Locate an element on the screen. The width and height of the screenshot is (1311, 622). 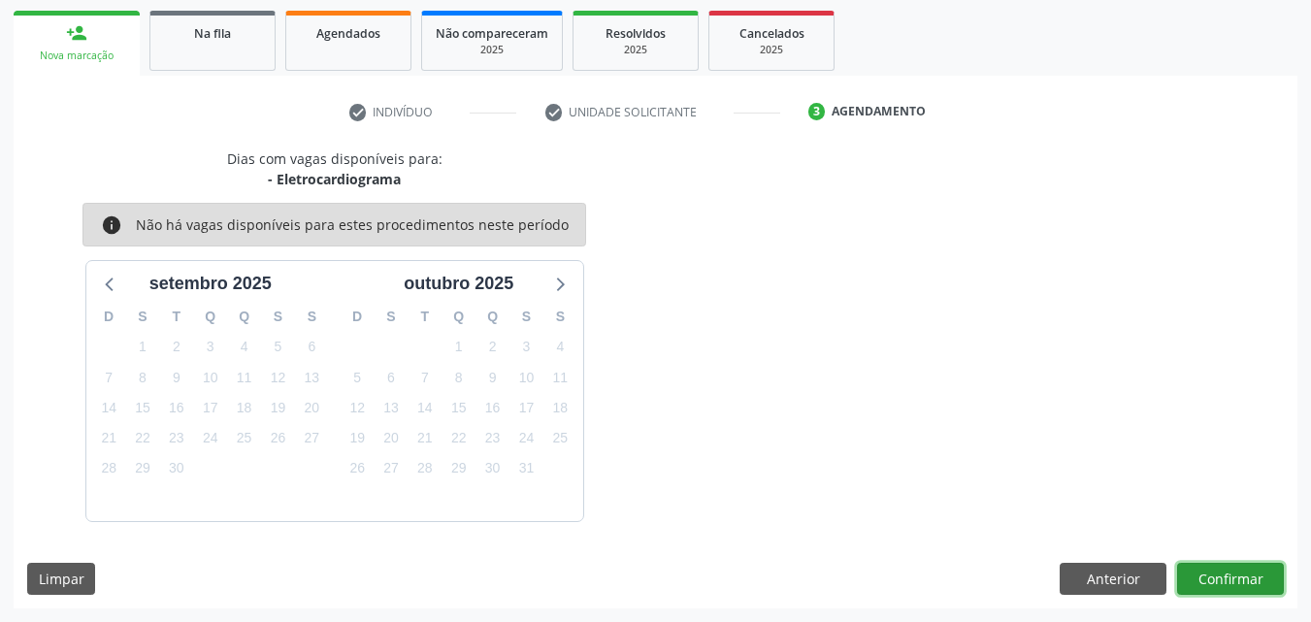
span: quarta-feira, 15 de outubro de 2025 is located at coordinates (459, 408).